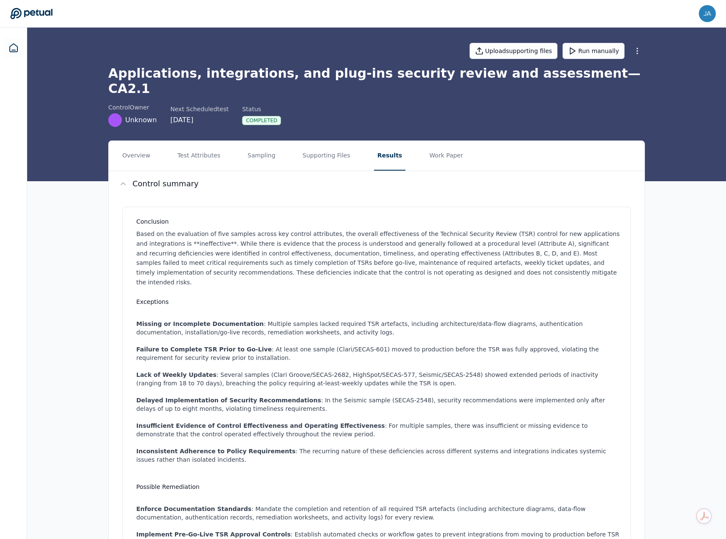  Describe the element at coordinates (378, 513) in the screenshot. I see `li: : Mandate the completion and retention of all required TSR artefacts (including architecture diag...` at that location.